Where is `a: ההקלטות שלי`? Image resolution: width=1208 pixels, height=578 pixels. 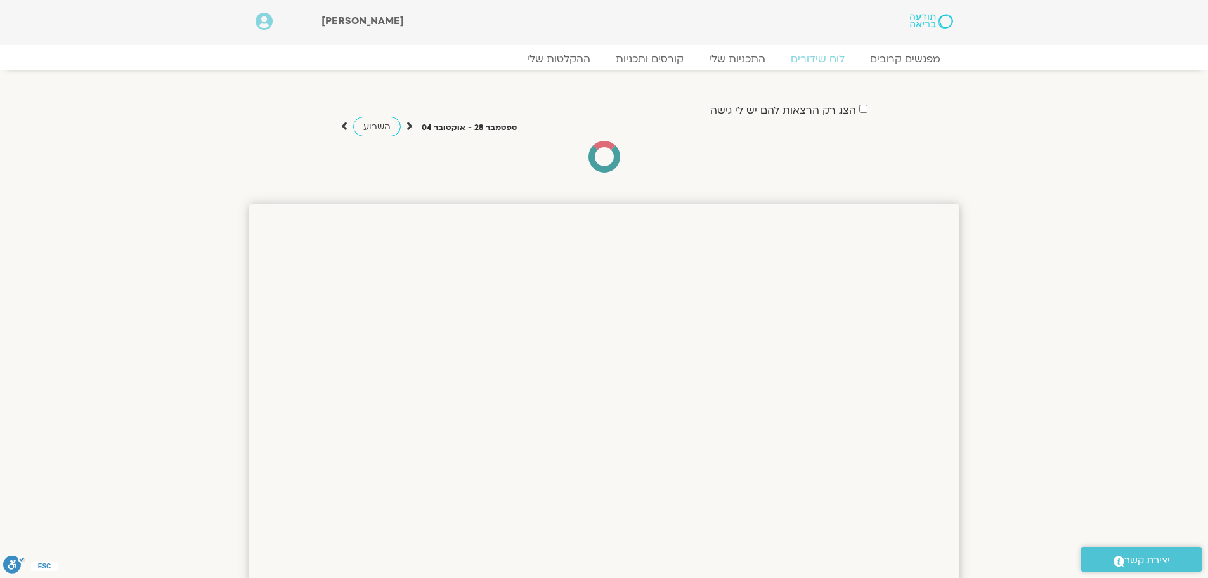
a: ההקלטות שלי is located at coordinates (559, 59).